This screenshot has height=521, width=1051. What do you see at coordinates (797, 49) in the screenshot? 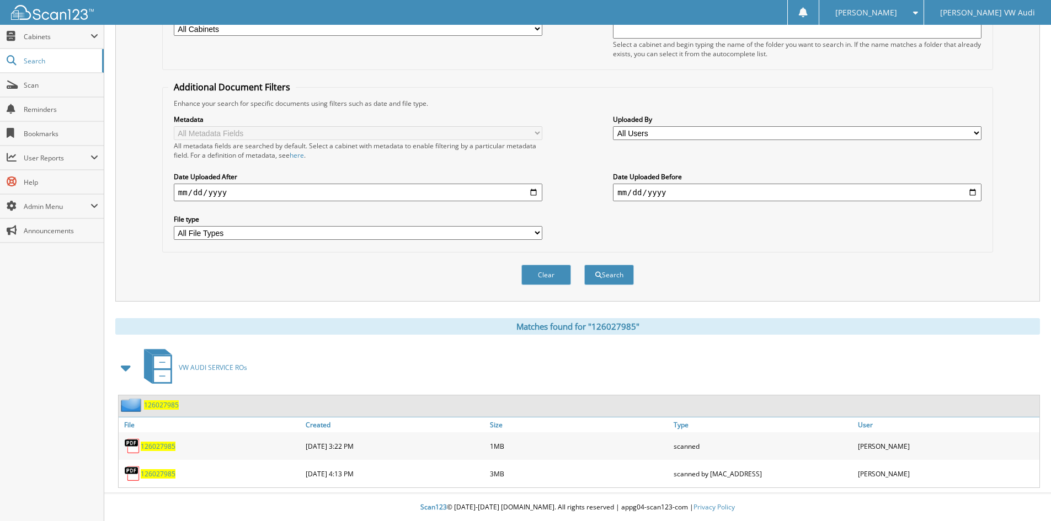
I see `div: Select a cabinet and begin typing the name of the folder you want to search in. If the name match...` at bounding box center [797, 49].